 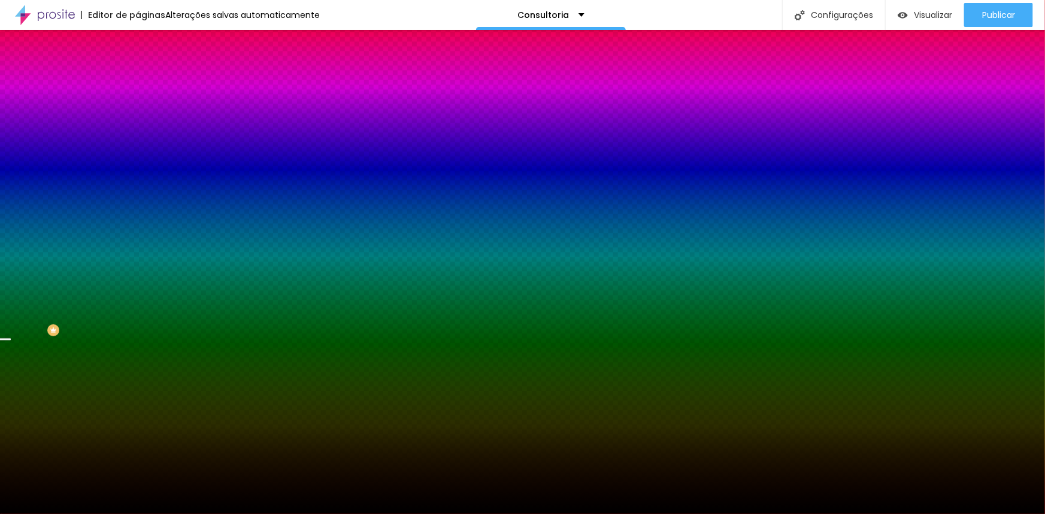 What do you see at coordinates (242, 15) in the screenshot?
I see `div: Alterações salvas automaticamente` at bounding box center [242, 15].